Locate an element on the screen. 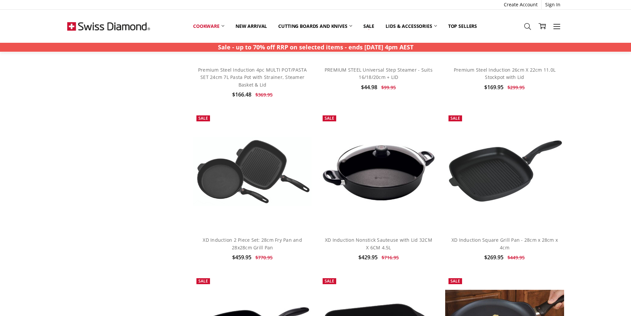  a: Premium Steel Induction 26cm X 22cm 11.0L Stockpot with Lid is located at coordinates (504, 73).